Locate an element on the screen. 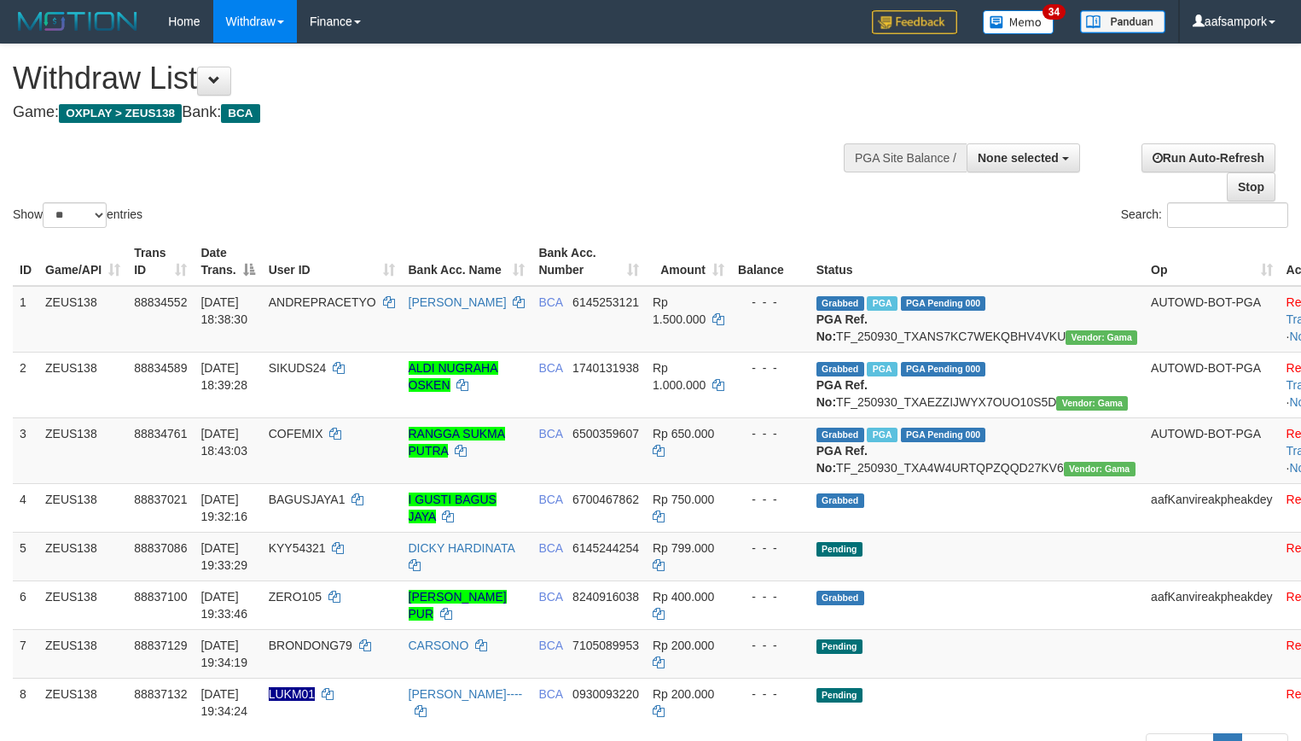 Image resolution: width=1301 pixels, height=741 pixels. span: 34 is located at coordinates (1054, 12).